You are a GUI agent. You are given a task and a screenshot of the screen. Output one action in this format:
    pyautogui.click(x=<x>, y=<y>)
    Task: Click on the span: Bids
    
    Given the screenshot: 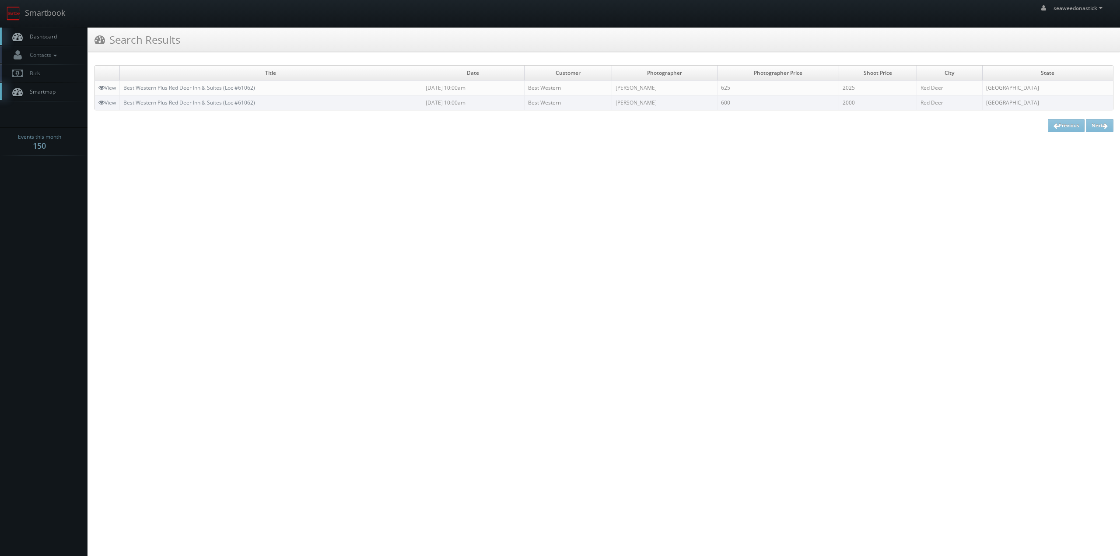 What is the action you would take?
    pyautogui.click(x=33, y=73)
    